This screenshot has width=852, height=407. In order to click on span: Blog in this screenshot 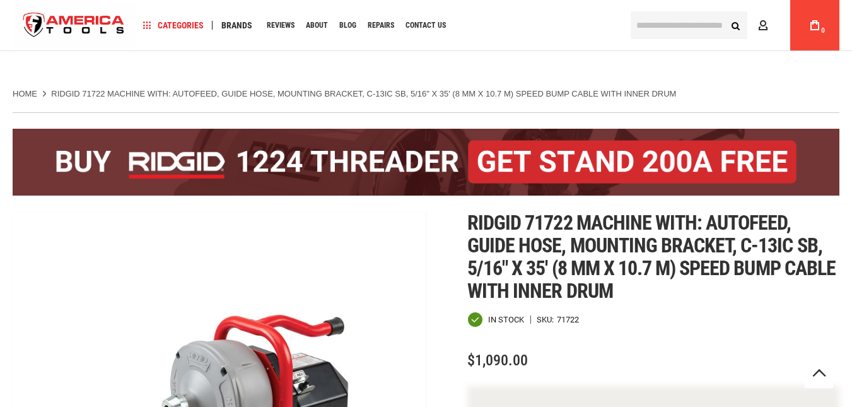, I will do `click(347, 25)`.